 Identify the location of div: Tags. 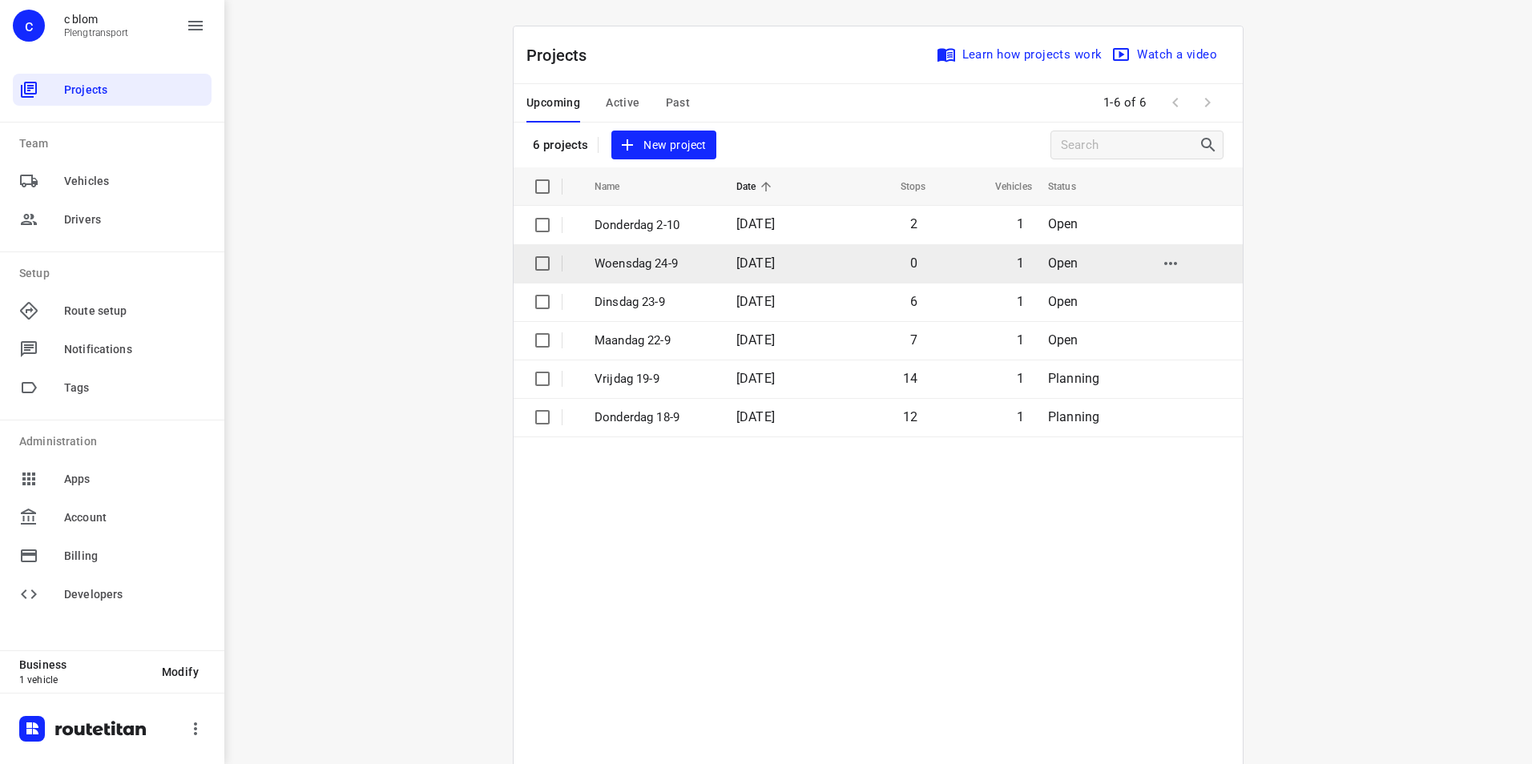
(112, 388).